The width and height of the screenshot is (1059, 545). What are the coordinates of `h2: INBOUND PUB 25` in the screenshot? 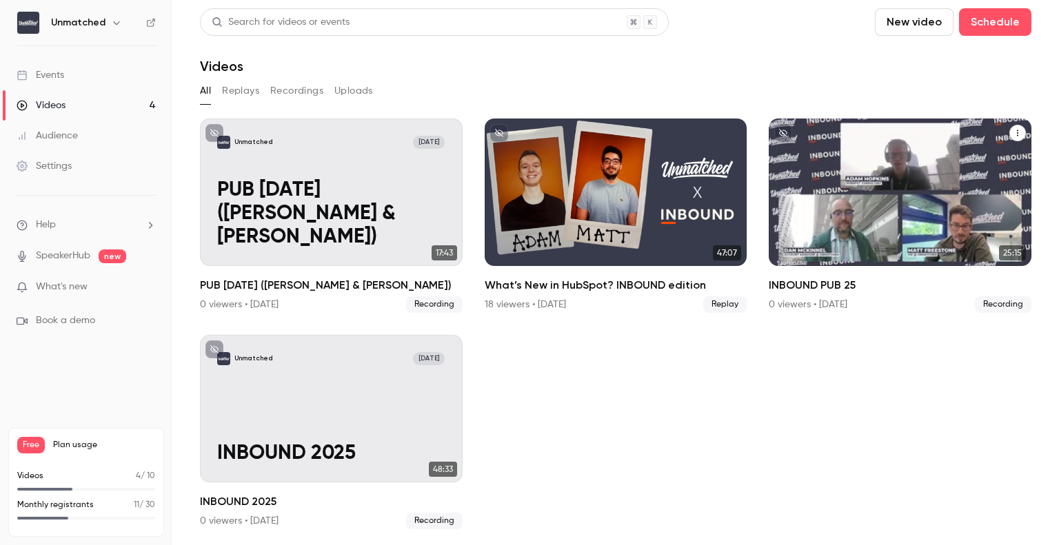 It's located at (899, 285).